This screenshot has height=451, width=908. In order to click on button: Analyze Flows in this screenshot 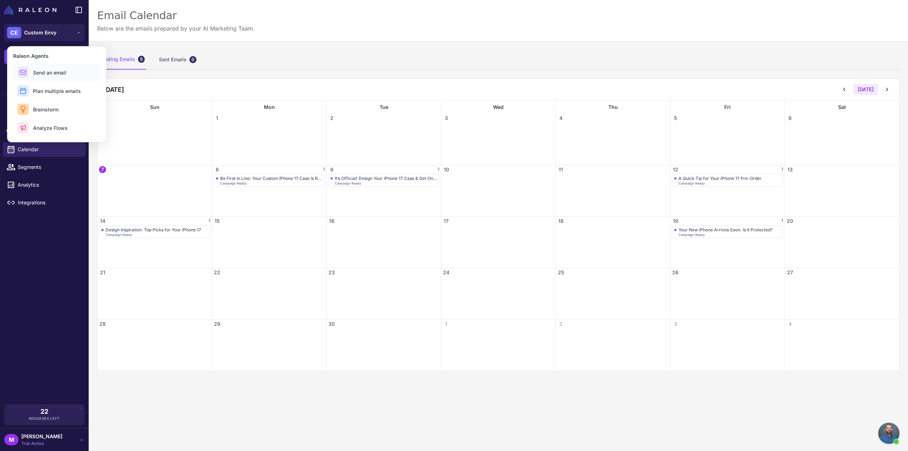, I will do `click(57, 128)`.